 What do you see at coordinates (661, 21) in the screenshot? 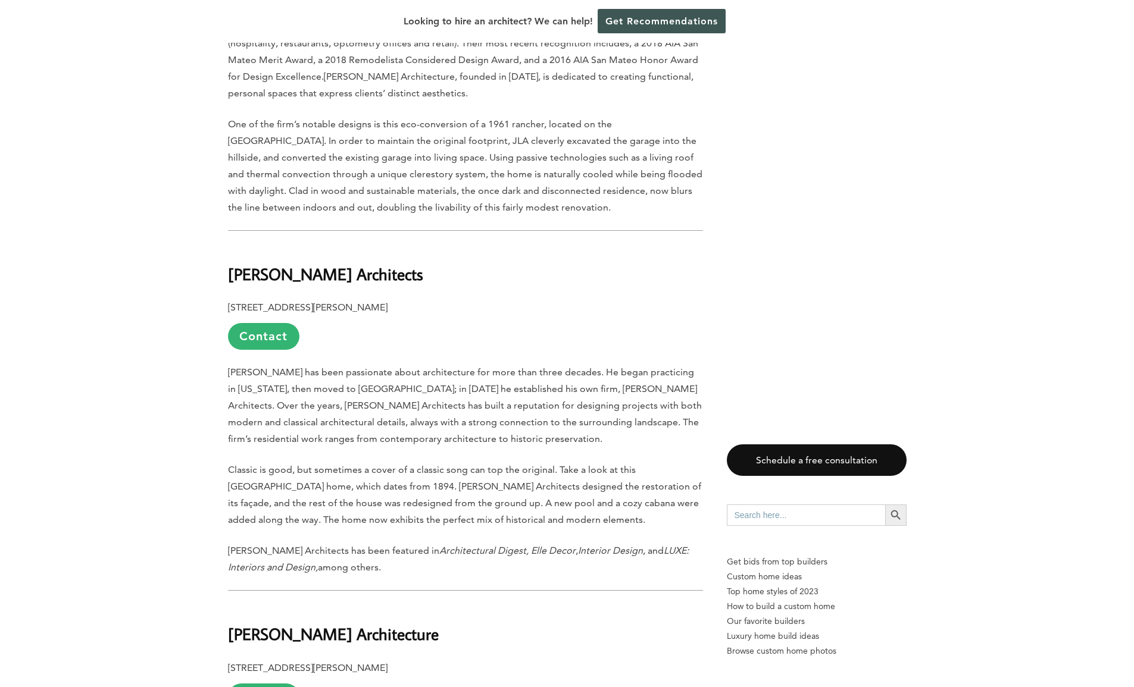
I see `a: Get Recommendations` at bounding box center [661, 21].